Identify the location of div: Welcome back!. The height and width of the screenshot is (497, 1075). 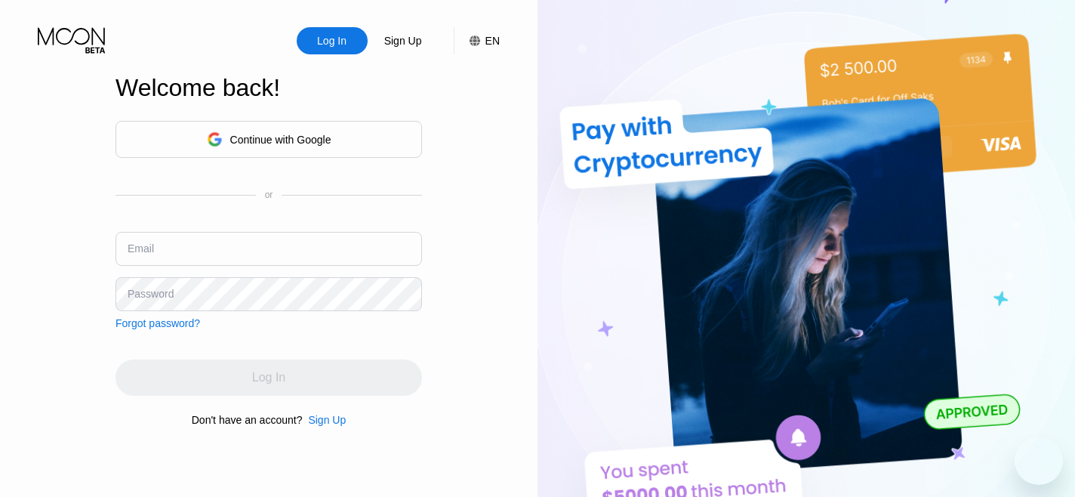
(269, 88).